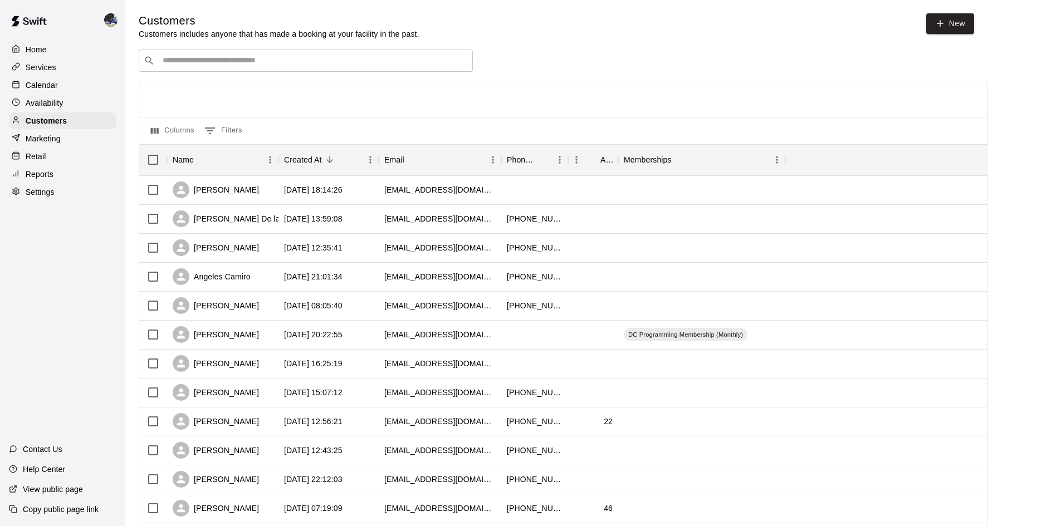  I want to click on div: Angeles Camiro, so click(212, 277).